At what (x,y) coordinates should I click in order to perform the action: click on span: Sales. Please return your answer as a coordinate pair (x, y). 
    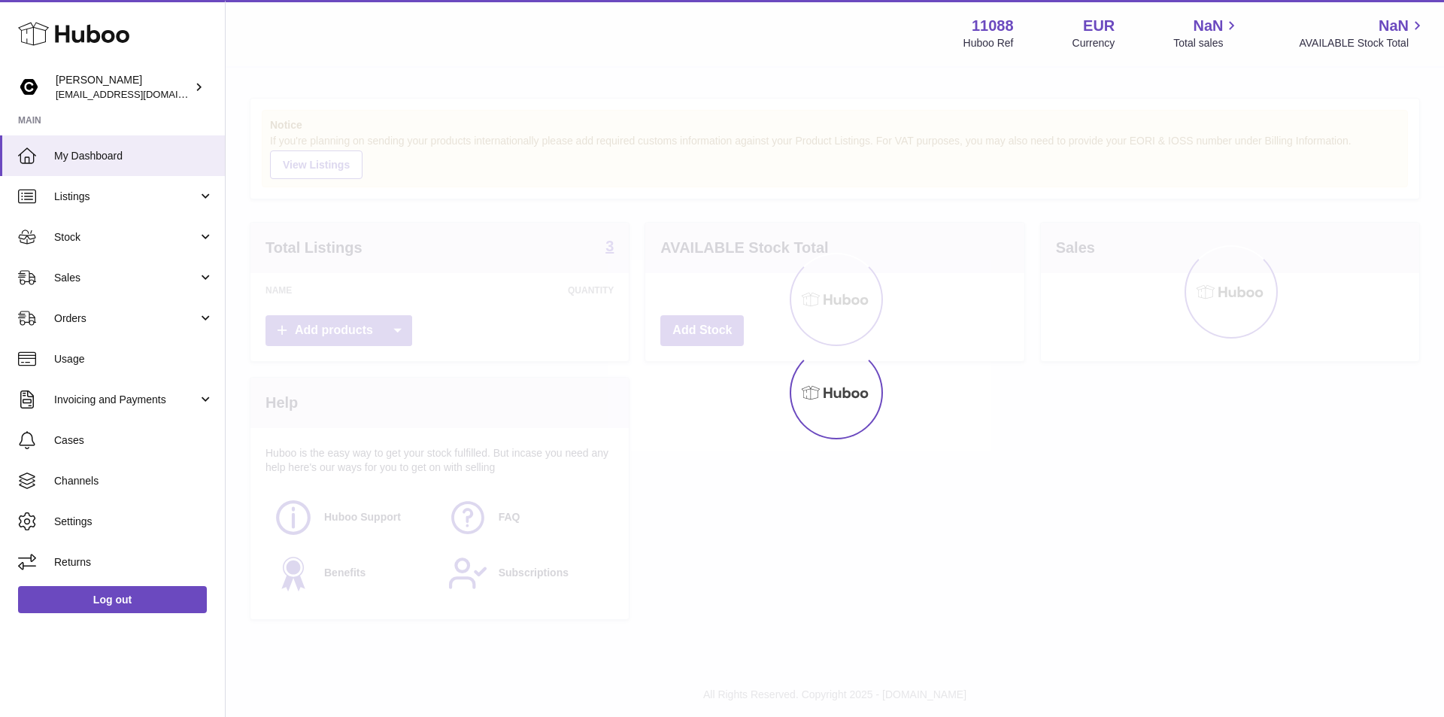
    Looking at the image, I should click on (126, 278).